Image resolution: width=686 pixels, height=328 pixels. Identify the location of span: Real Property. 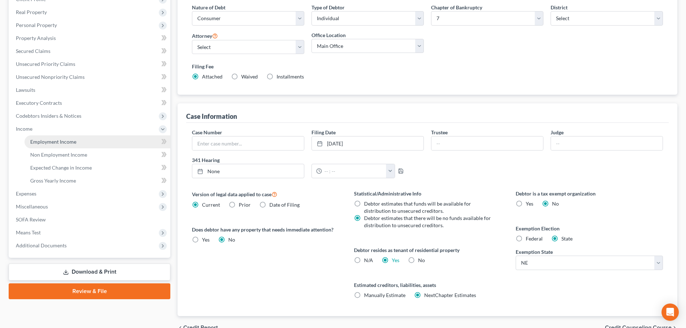
(31, 12).